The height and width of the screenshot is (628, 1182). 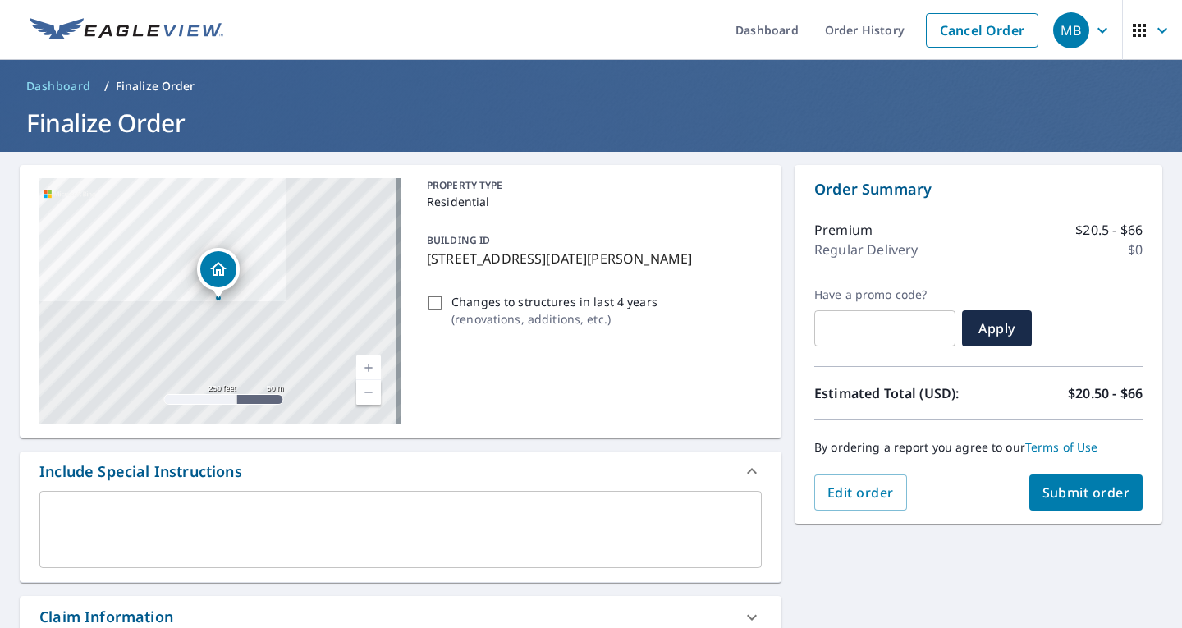 I want to click on p: Finalize Order, so click(x=155, y=86).